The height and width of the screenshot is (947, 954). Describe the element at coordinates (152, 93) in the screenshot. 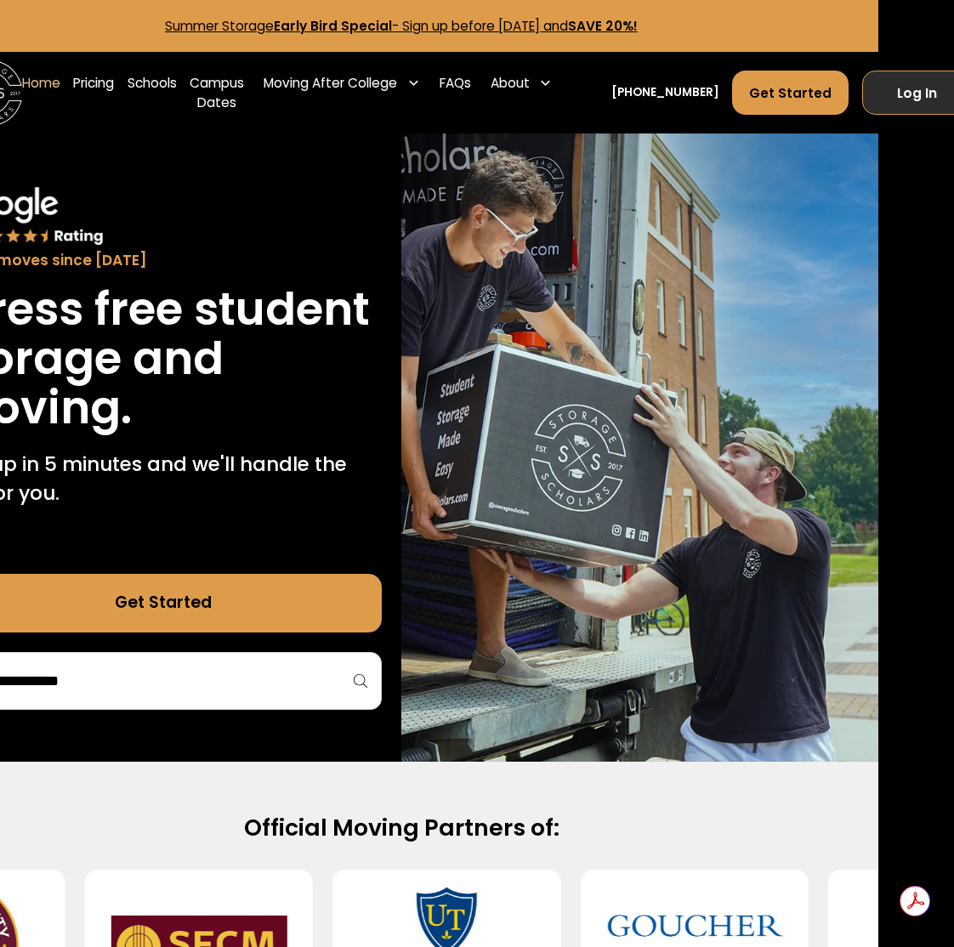

I see `a: Schools` at that location.